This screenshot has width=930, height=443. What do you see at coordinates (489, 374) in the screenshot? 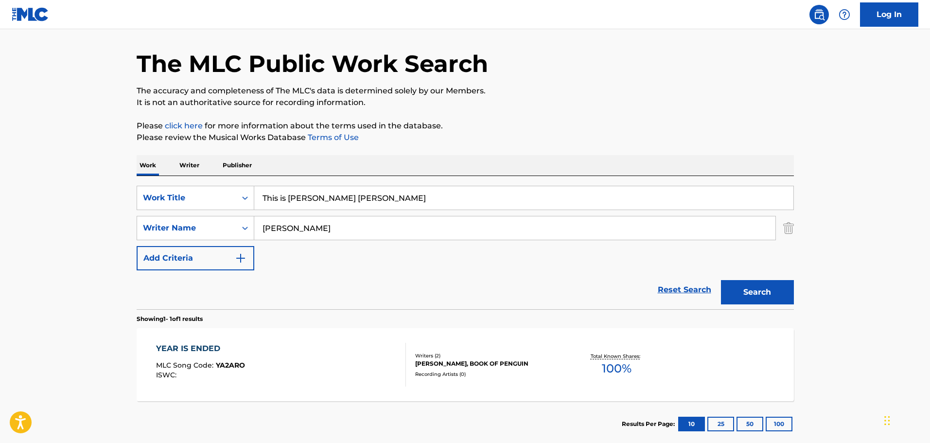
I see `div: Recording Artists ( 0 )` at bounding box center [489, 374].